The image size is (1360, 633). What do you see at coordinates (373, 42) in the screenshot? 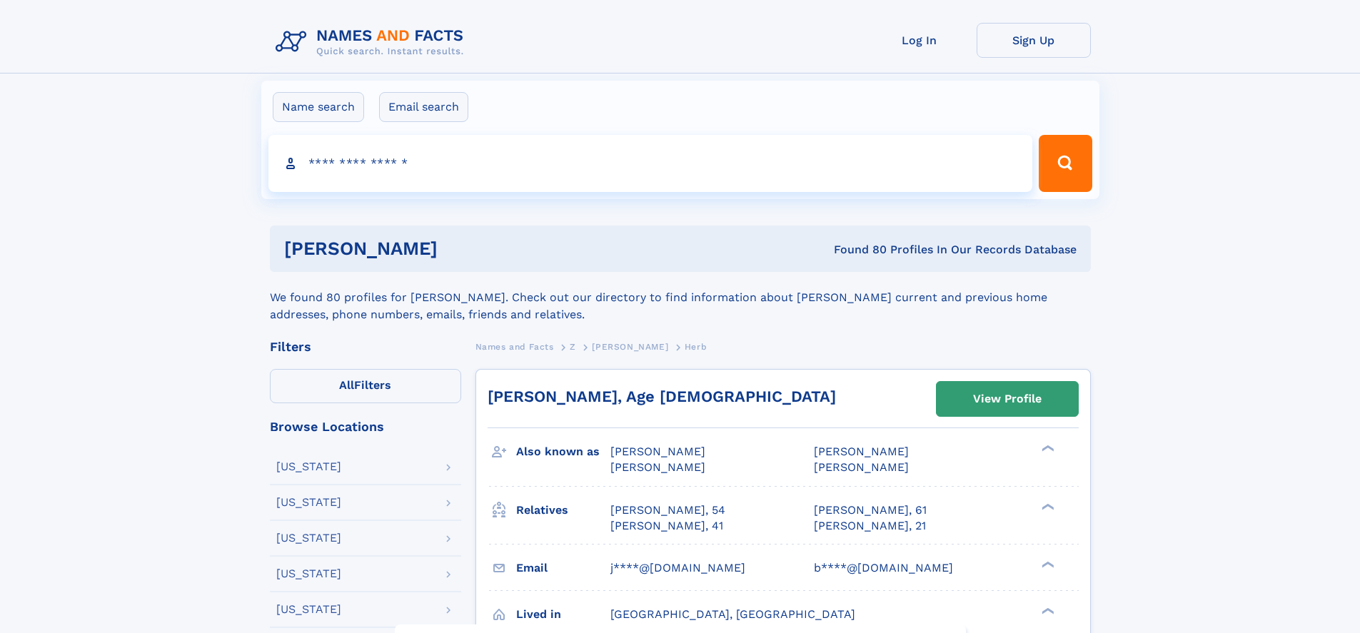
I see `img: Logo Names and Facts` at bounding box center [373, 42].